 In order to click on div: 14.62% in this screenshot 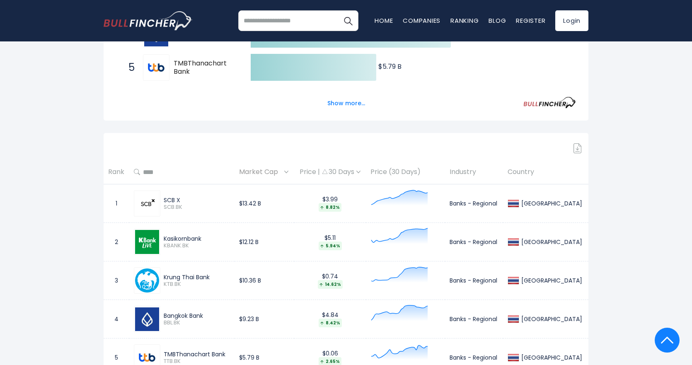, I will do `click(330, 284)`.